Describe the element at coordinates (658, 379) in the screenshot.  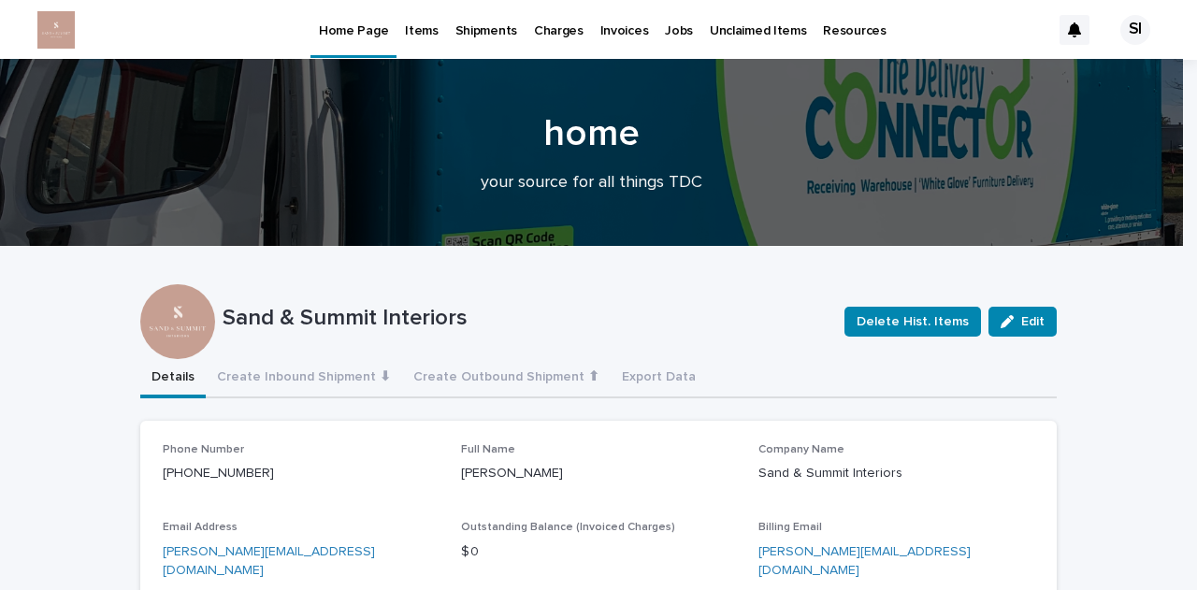
I see `button: Export Data` at that location.